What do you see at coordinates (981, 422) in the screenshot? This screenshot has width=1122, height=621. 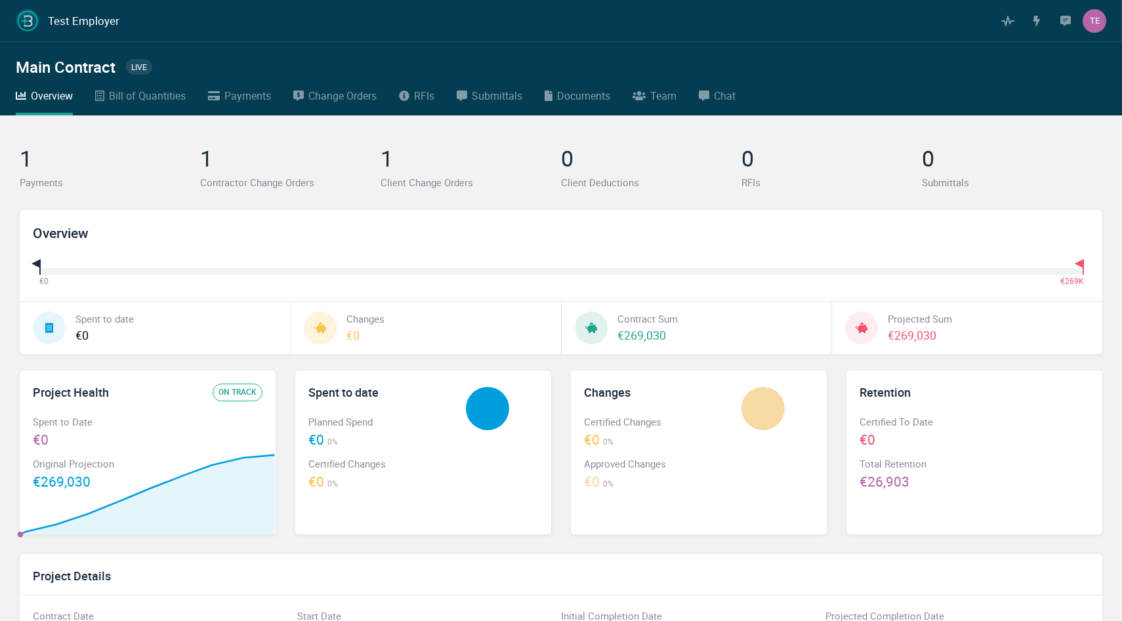 I see `div: Certified To Date` at bounding box center [981, 422].